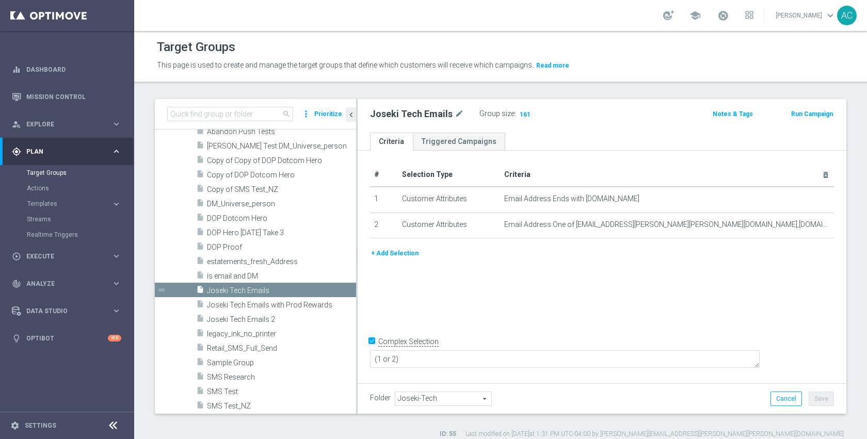 The image size is (867, 439). Describe the element at coordinates (281, 175) in the screenshot. I see `span: Copy of DOP Dotcom Hero` at that location.